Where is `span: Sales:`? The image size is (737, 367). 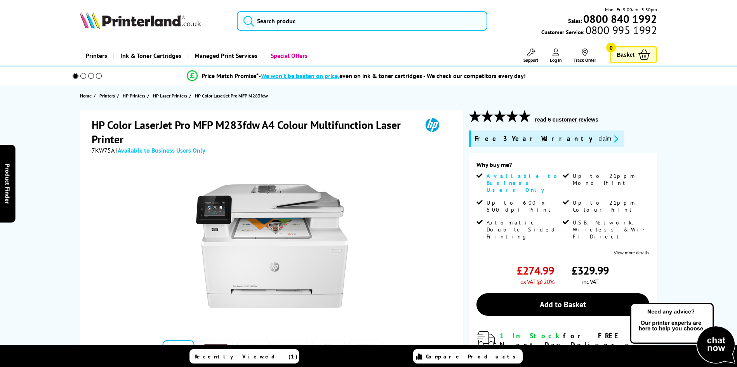 span: Sales: is located at coordinates (575, 21).